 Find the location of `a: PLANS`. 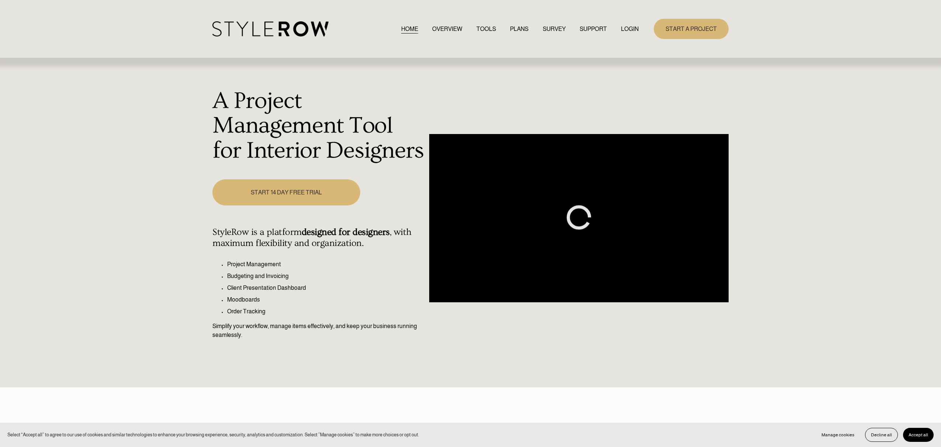

a: PLANS is located at coordinates (519, 29).